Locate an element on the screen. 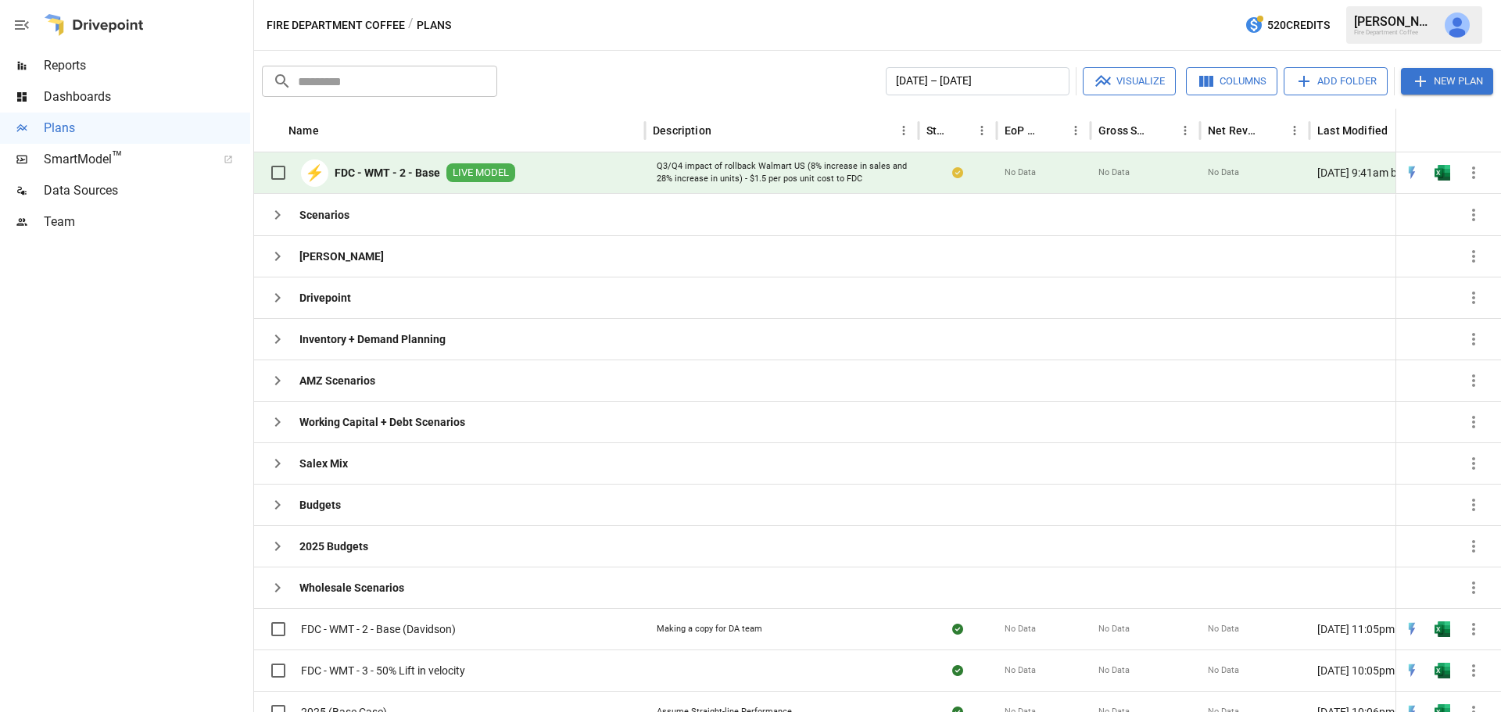 The image size is (1501, 712). button: Description column menu is located at coordinates (904, 131).